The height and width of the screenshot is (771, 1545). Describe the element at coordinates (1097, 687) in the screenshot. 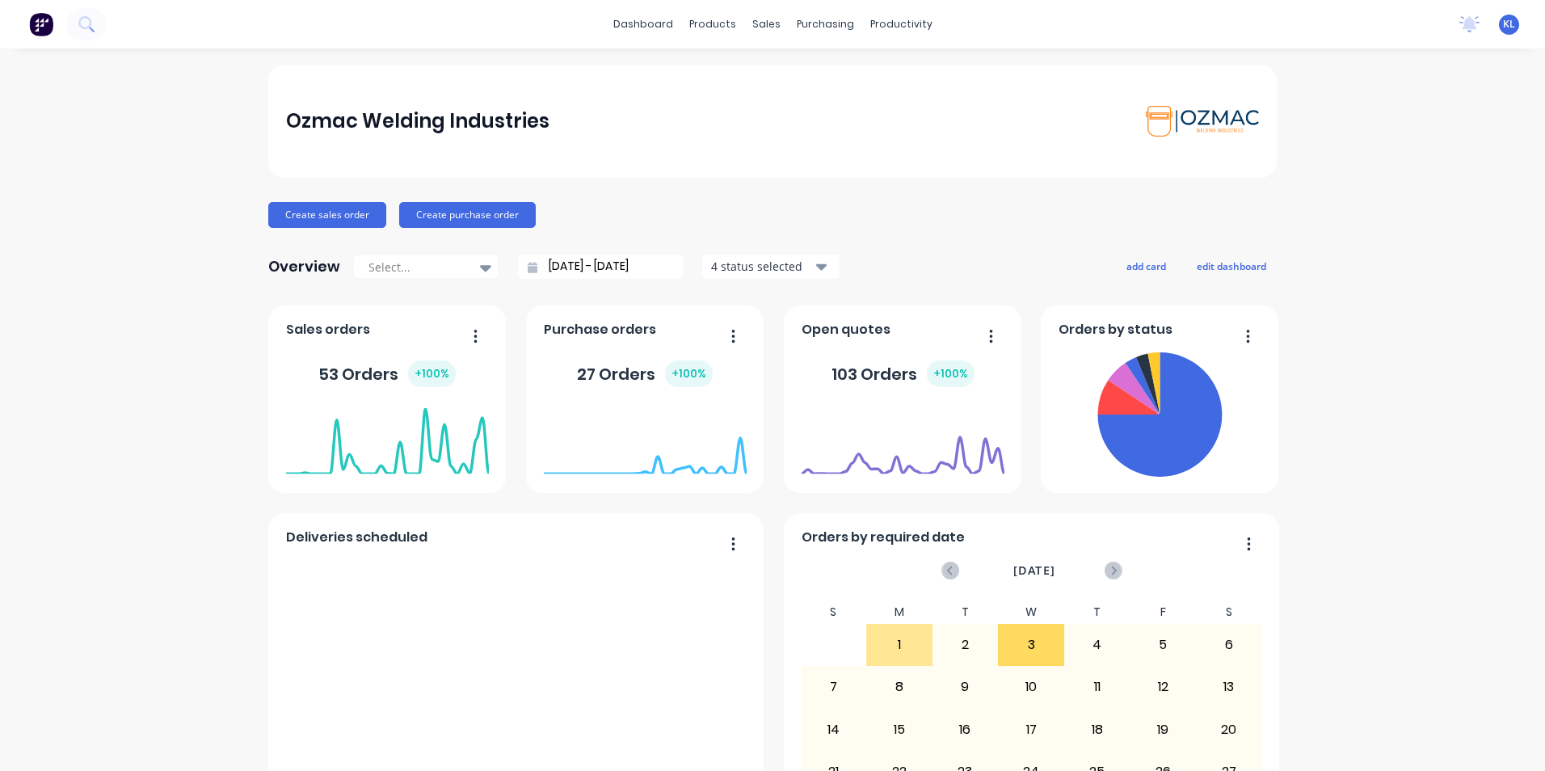

I see `div: 11` at that location.